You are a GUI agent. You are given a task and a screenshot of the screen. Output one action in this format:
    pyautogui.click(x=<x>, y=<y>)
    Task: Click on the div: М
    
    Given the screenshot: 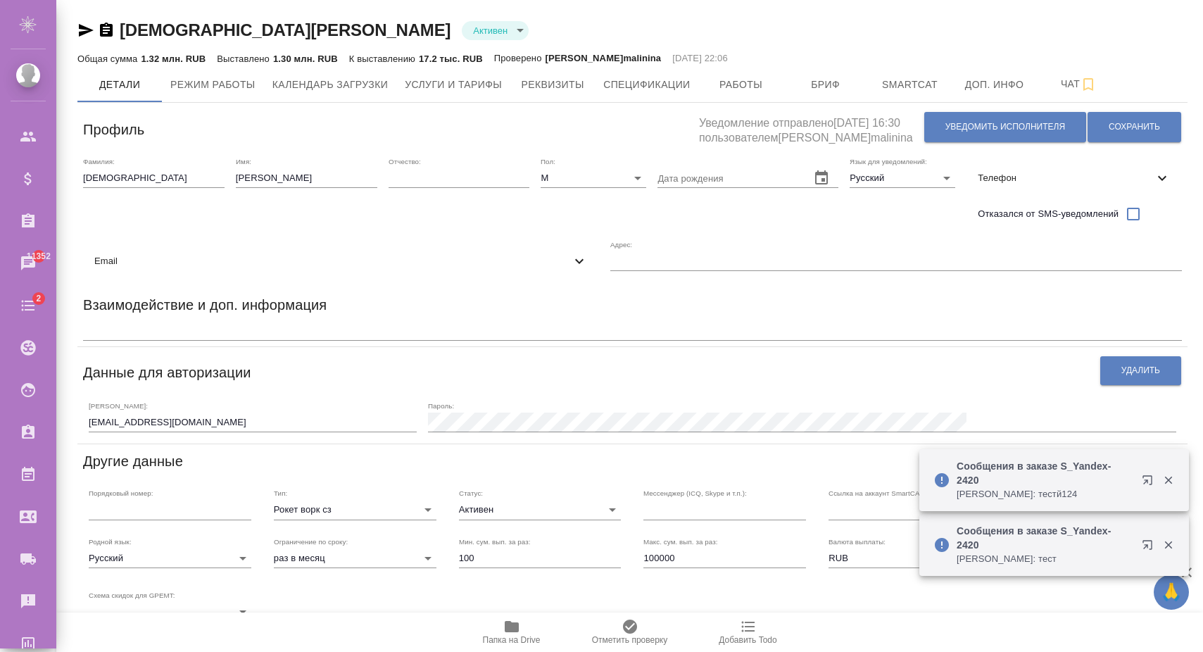 What is the action you would take?
    pyautogui.click(x=593, y=178)
    